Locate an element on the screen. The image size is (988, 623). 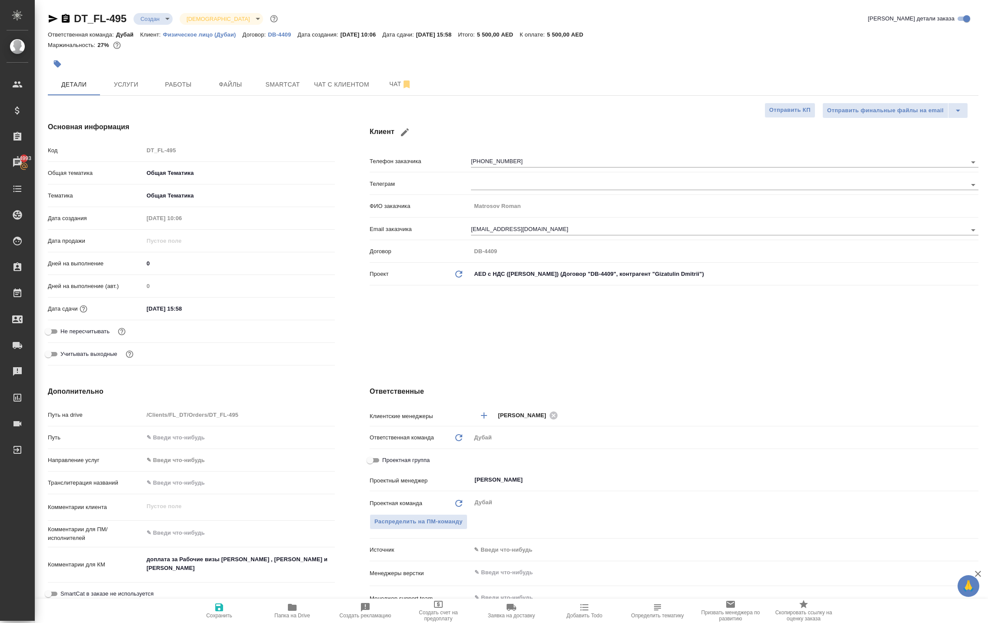
p: Маржинальность: is located at coordinates (73, 45).